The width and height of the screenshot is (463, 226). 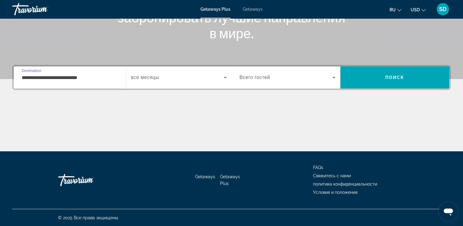 What do you see at coordinates (395, 9) in the screenshot?
I see `button: Change language` at bounding box center [395, 9].